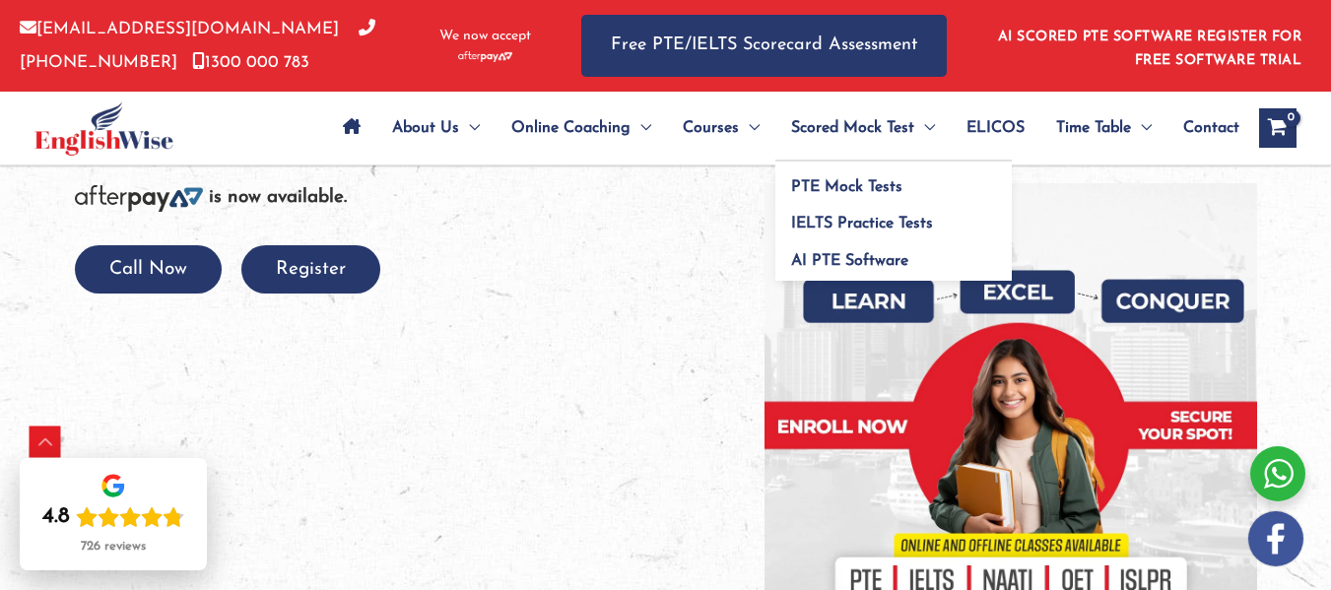  Describe the element at coordinates (570, 128) in the screenshot. I see `span: Online Coaching` at that location.